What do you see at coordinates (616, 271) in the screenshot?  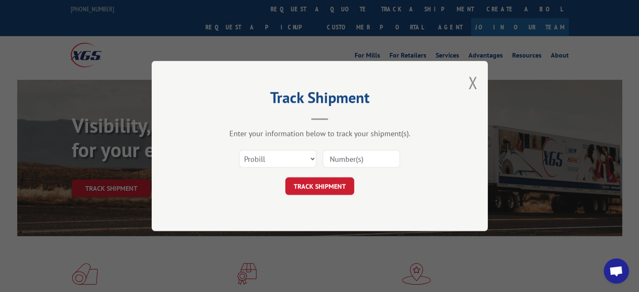 I see `div: Open chat` at bounding box center [616, 271].